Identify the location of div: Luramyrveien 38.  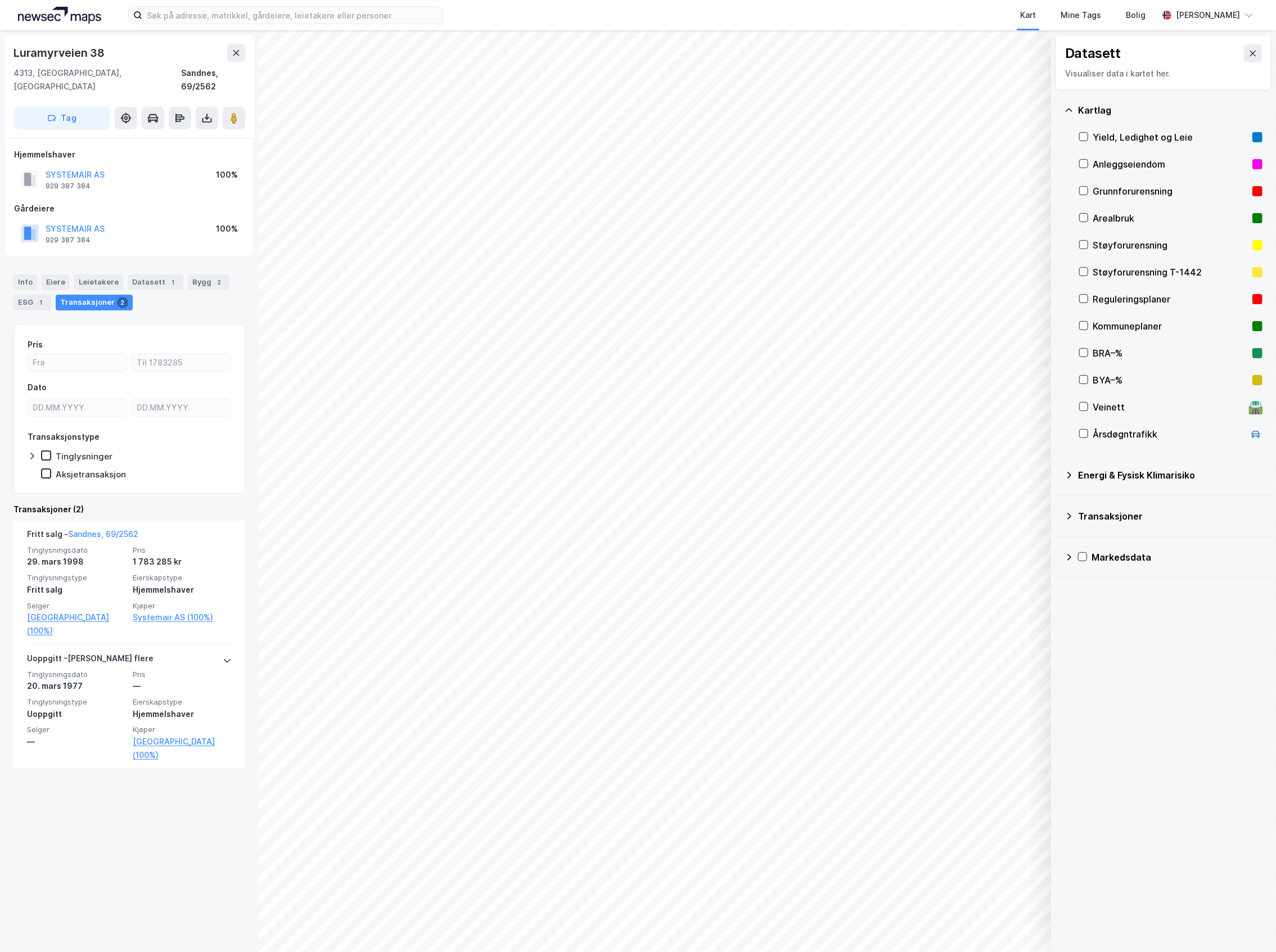
(60, 52).